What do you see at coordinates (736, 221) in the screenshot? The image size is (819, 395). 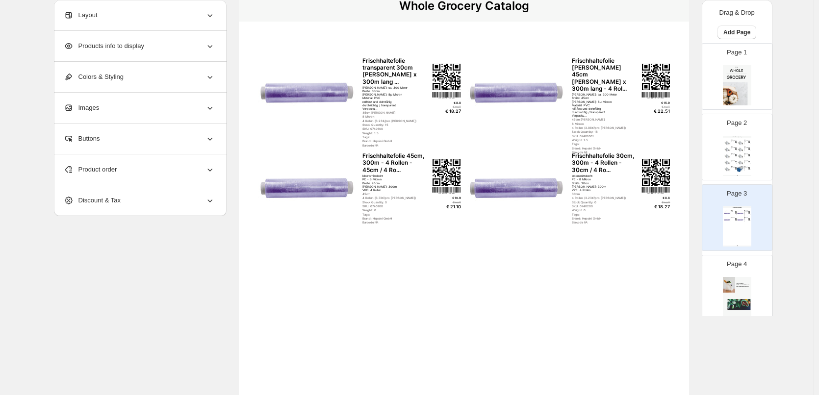 I see `div: € 21.10` at bounding box center [736, 221].